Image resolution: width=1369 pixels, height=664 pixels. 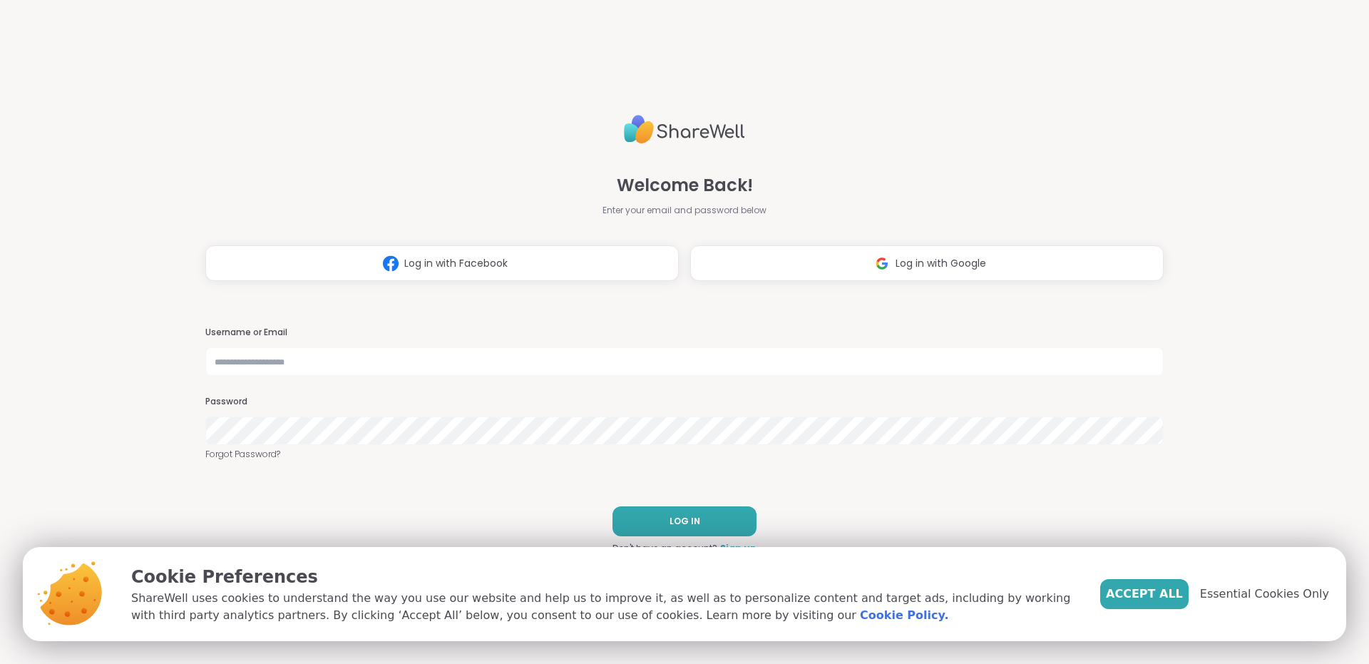 What do you see at coordinates (738, 548) in the screenshot?
I see `a: Sign up` at bounding box center [738, 548].